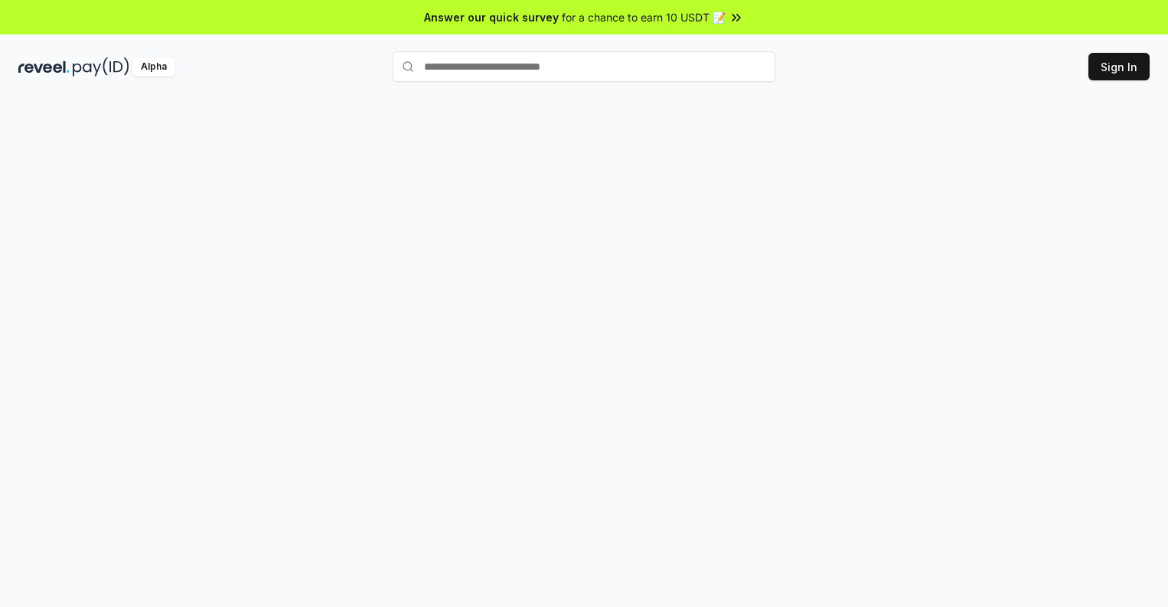  I want to click on span: Answer our quick survey, so click(491, 17).